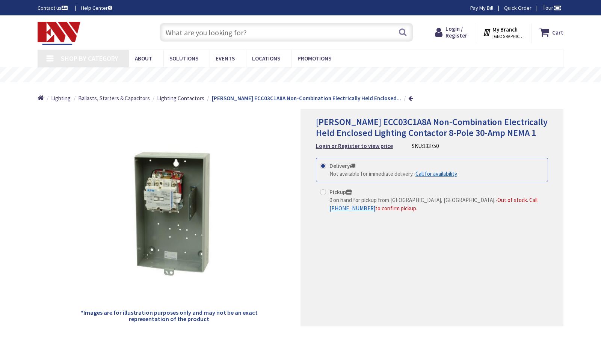  Describe the element at coordinates (436, 173) in the screenshot. I see `a: Call for availability` at that location.